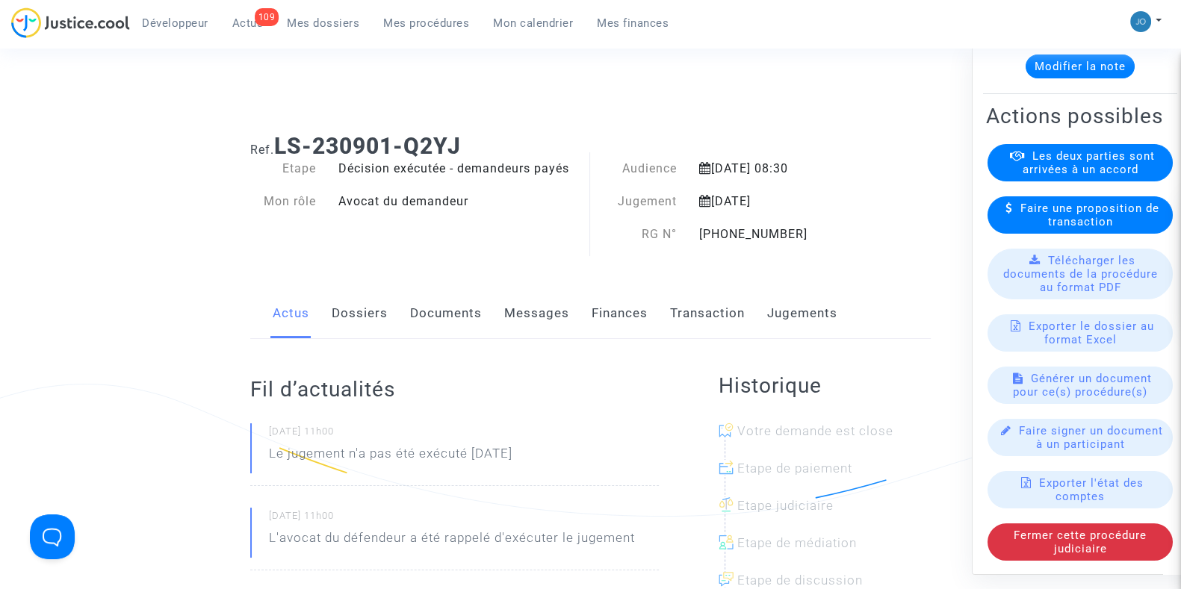  I want to click on span: Faire signer un document à un participant, so click(1091, 437).